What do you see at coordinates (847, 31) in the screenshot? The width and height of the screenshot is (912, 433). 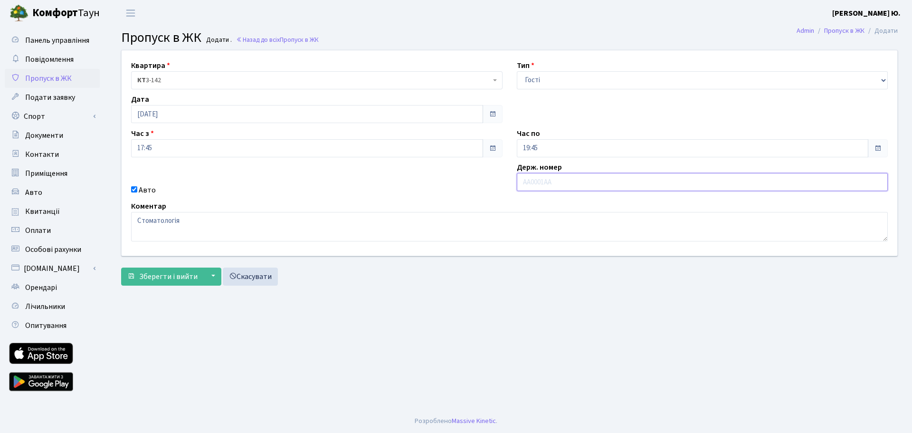 I see `nav: breadcrumb` at bounding box center [847, 31].